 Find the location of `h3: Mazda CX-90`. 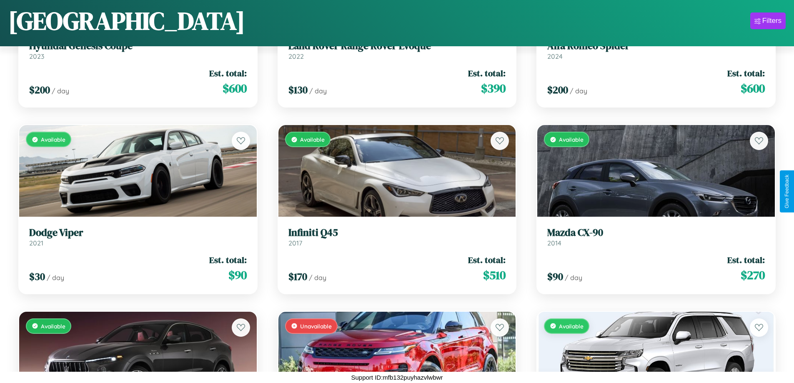

h3: Mazda CX-90 is located at coordinates (656, 233).